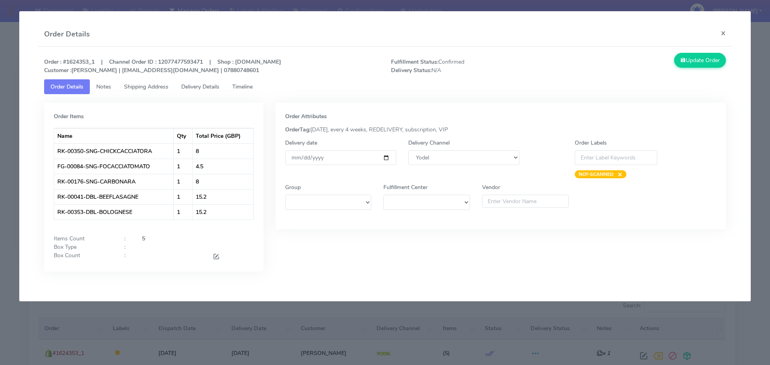 This screenshot has width=770, height=365. I want to click on td: RK-00350-SNG-CHICKCACCIATORA, so click(114, 151).